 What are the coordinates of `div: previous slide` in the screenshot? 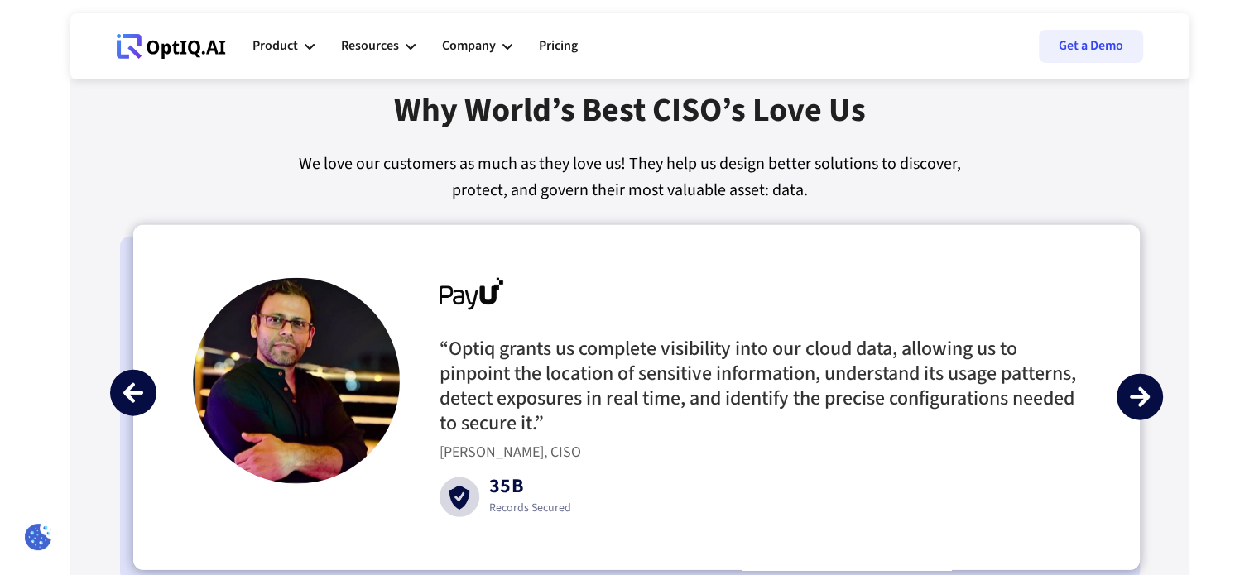 It's located at (133, 393).